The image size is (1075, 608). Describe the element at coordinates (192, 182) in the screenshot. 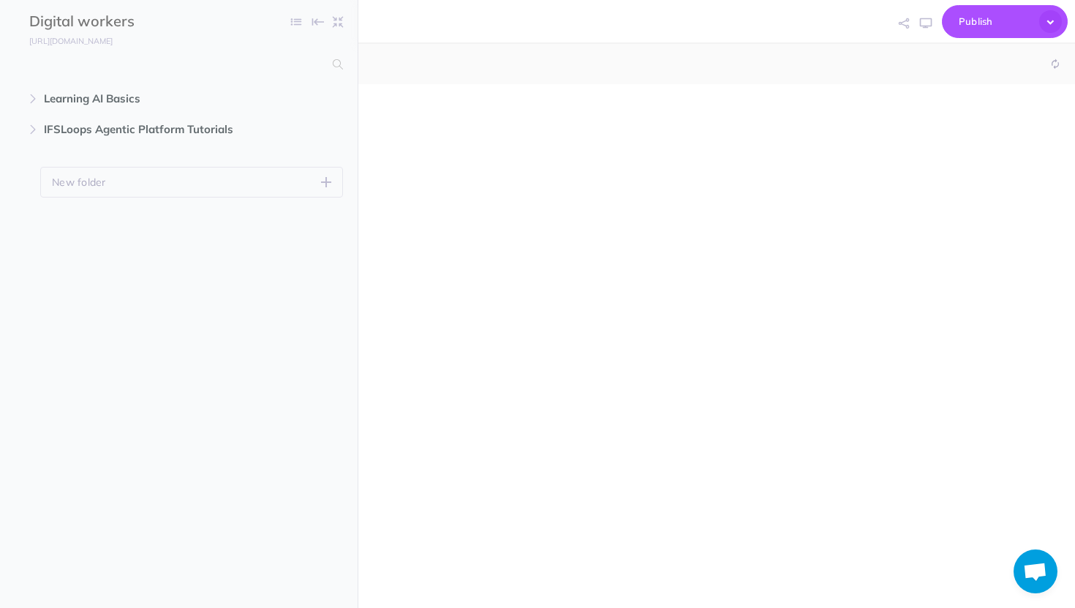

I see `button: New folder` at that location.